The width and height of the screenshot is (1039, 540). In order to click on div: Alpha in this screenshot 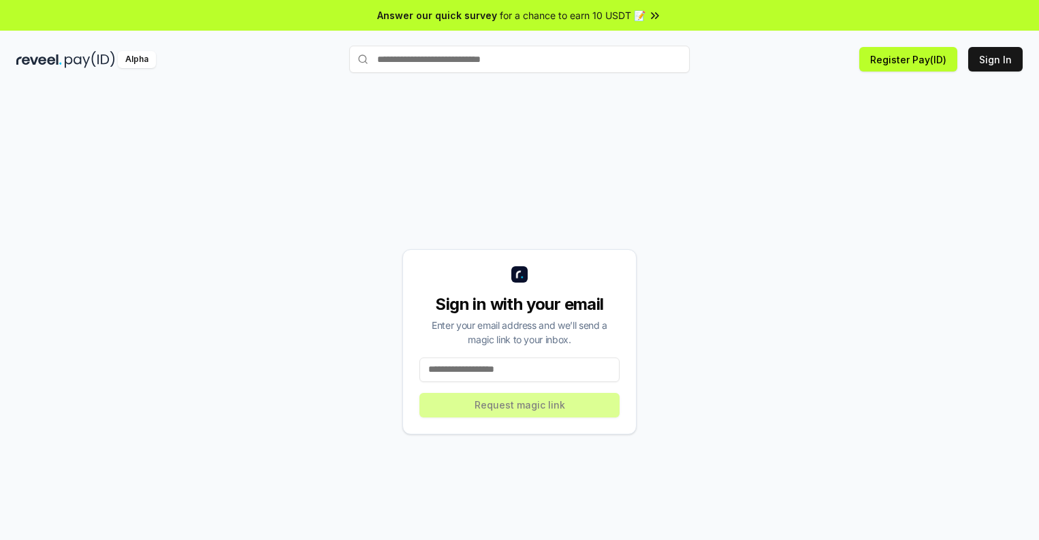, I will do `click(137, 59)`.